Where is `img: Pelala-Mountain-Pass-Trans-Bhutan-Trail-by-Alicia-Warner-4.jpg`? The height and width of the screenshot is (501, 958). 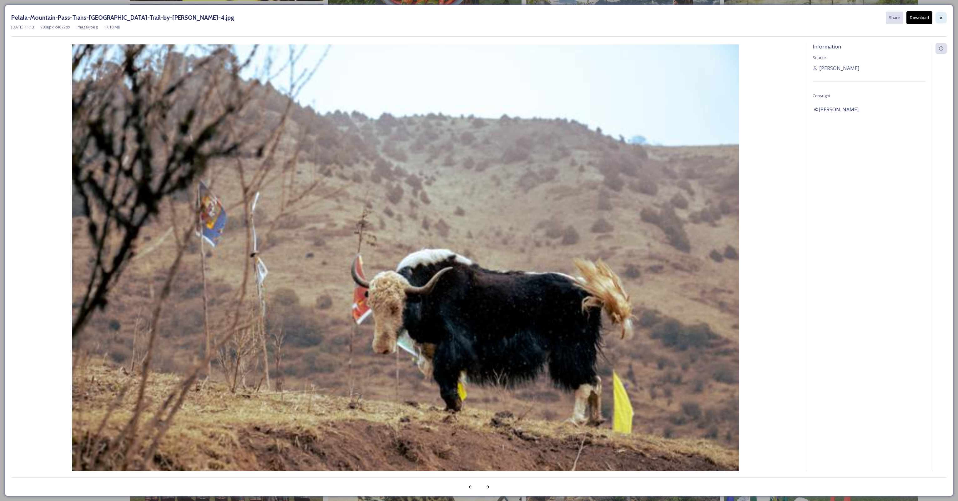
img: Pelala-Mountain-Pass-Trans-Bhutan-Trail-by-Alicia-Warner-4.jpg is located at coordinates (406, 267).